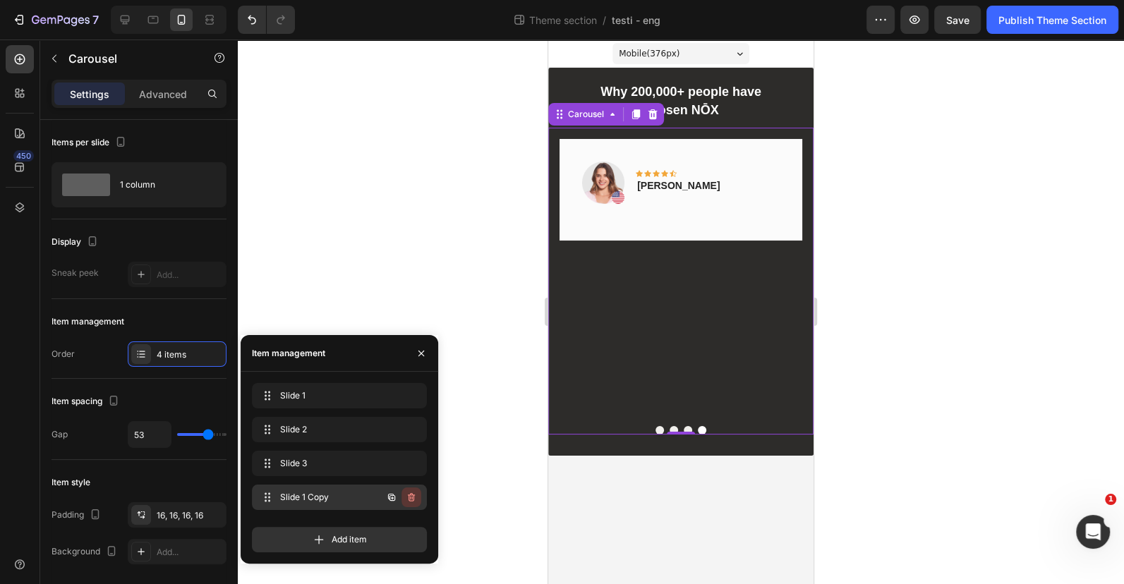 The height and width of the screenshot is (584, 1124). I want to click on input: Auto, so click(150, 435).